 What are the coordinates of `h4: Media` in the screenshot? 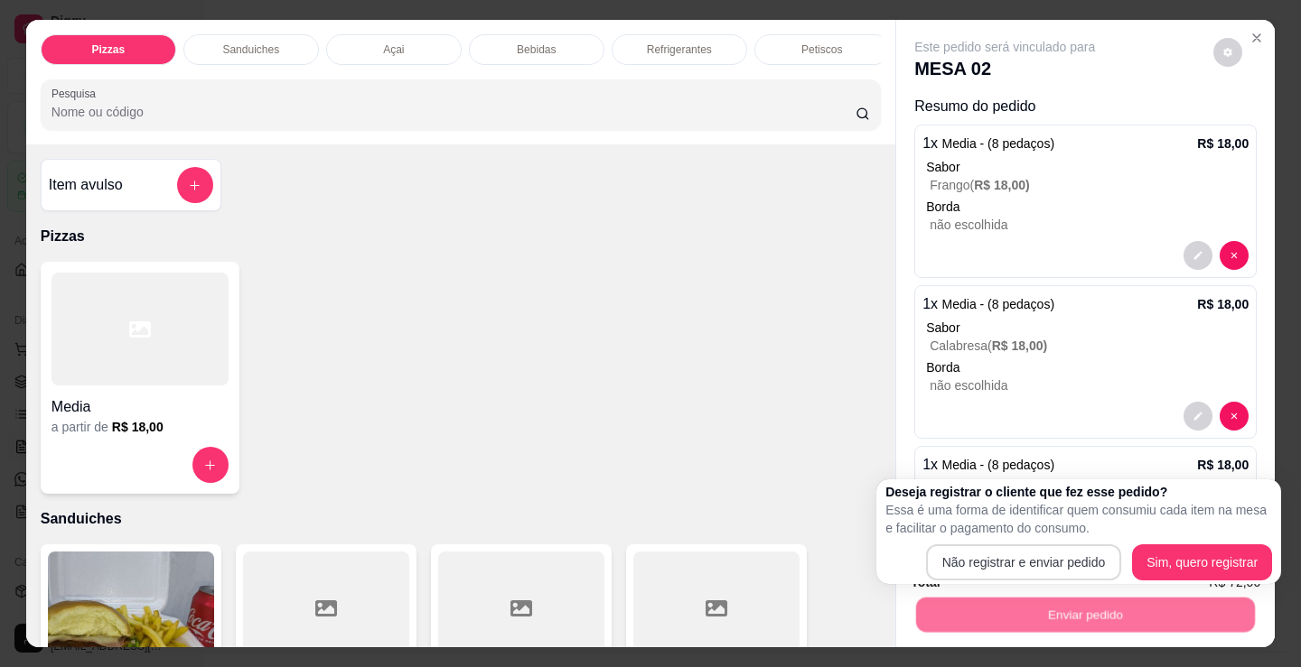 It's located at (140, 407).